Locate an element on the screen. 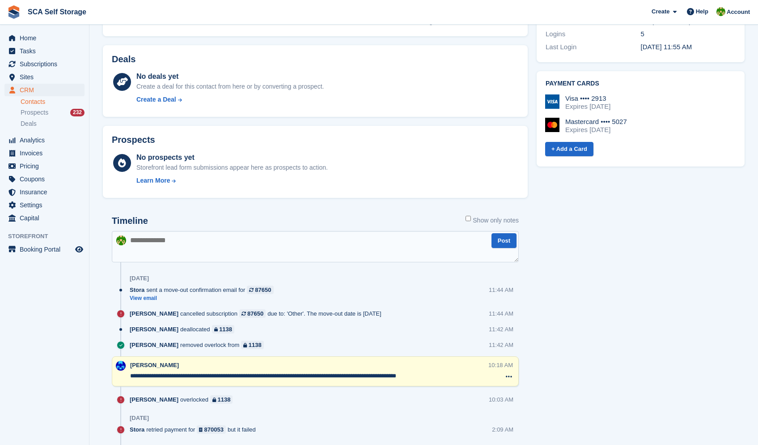 The width and height of the screenshot is (758, 445). div: Visa •••• 2913 is located at coordinates (588, 98).